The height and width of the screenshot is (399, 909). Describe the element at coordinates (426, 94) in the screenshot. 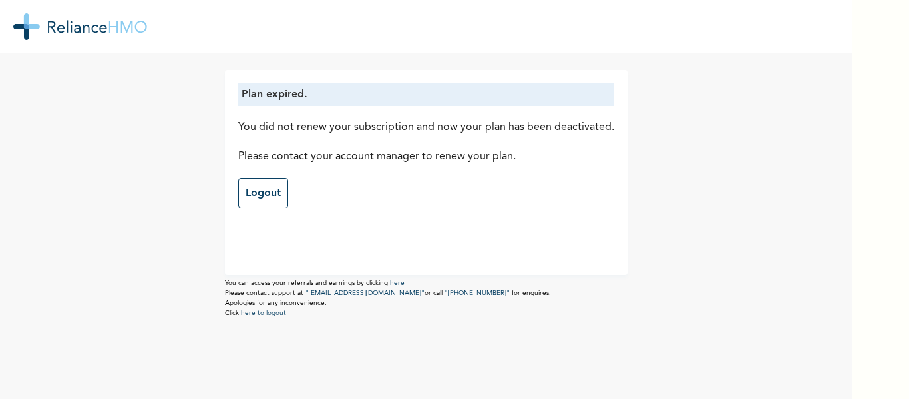

I see `p: Plan expired.` at that location.